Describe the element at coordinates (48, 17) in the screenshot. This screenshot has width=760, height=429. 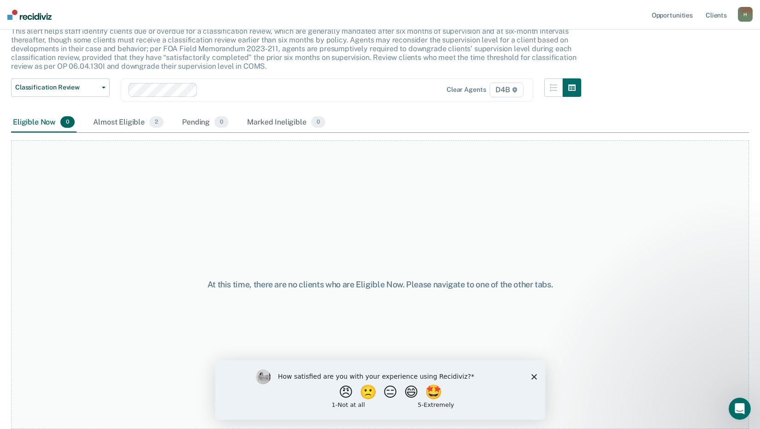
I see `img: Profile image for Kim` at that location.